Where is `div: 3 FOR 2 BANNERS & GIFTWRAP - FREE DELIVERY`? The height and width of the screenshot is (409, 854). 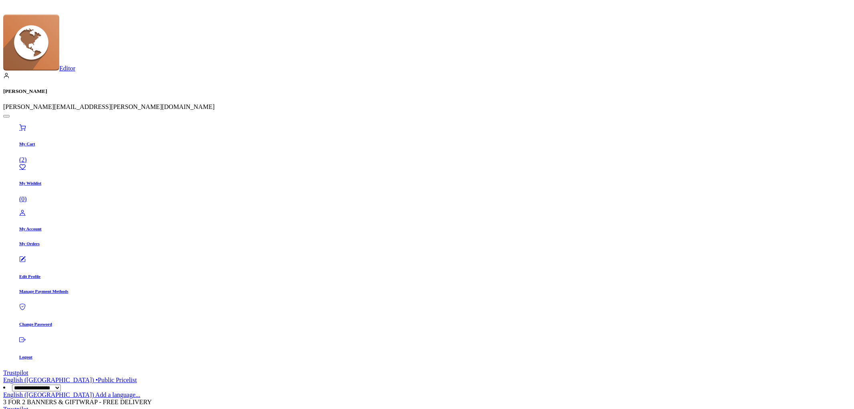
div: 3 FOR 2 BANNERS & GIFTWRAP - FREE DELIVERY is located at coordinates (427, 402).